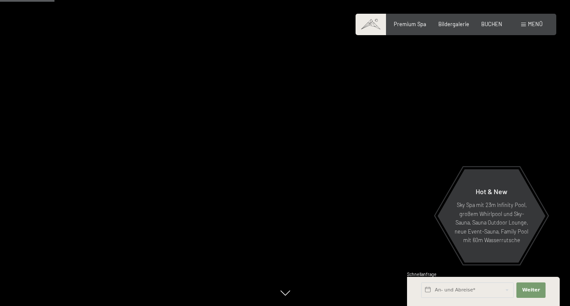 This screenshot has width=570, height=306. What do you see at coordinates (491, 191) in the screenshot?
I see `span: Hot & New` at bounding box center [491, 191].